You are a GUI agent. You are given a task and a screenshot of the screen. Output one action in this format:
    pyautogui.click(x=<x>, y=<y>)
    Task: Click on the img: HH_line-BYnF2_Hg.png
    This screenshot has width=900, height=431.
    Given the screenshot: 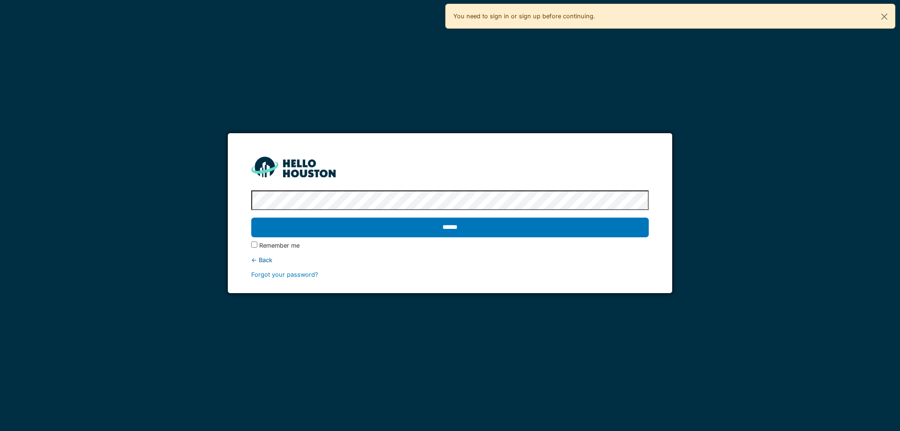 What is the action you would take?
    pyautogui.click(x=294, y=166)
    